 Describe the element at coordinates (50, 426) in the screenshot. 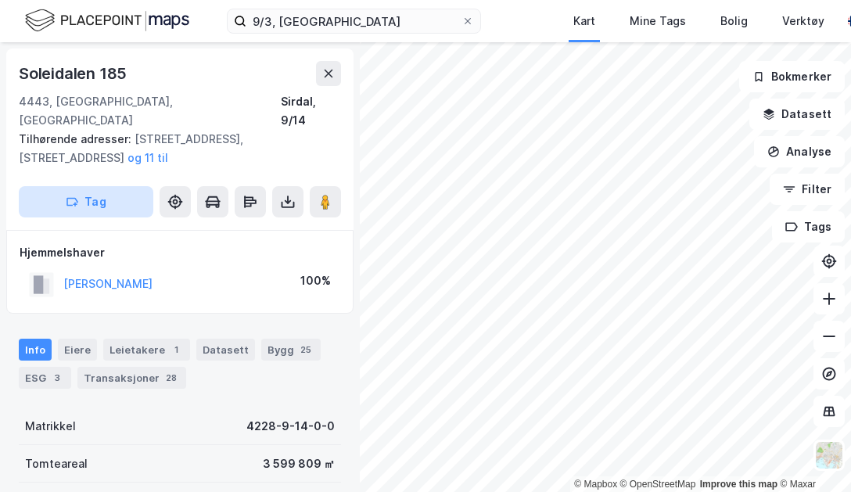

I see `div: Matrikkel` at that location.